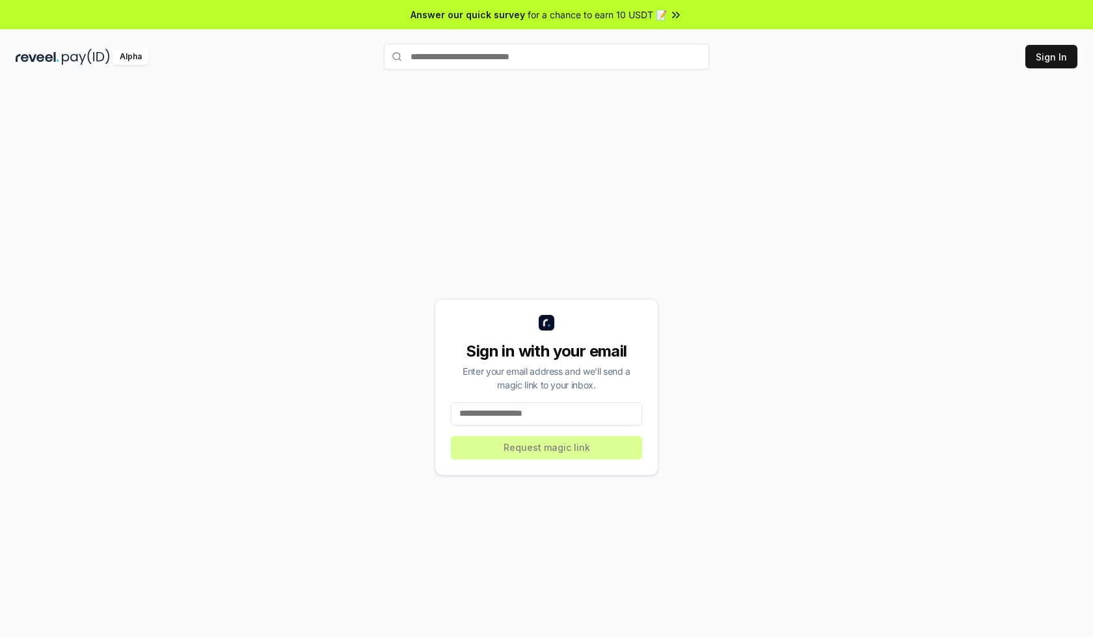 The width and height of the screenshot is (1093, 637). I want to click on span: Answer our quick survey, so click(468, 14).